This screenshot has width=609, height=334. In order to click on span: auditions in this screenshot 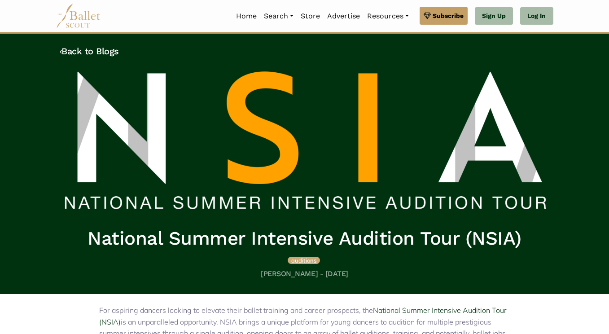, I will do `click(304, 260)`.